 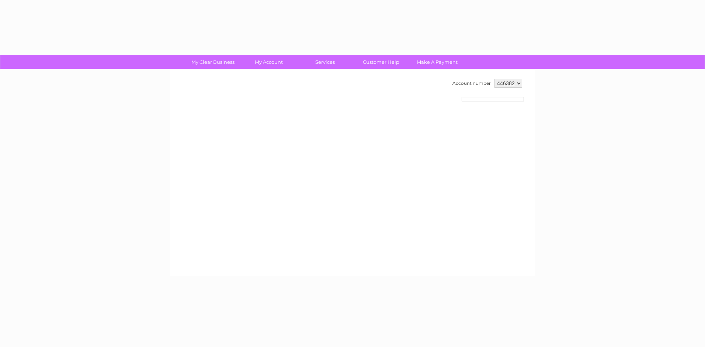 I want to click on a: Customer Help, so click(x=381, y=62).